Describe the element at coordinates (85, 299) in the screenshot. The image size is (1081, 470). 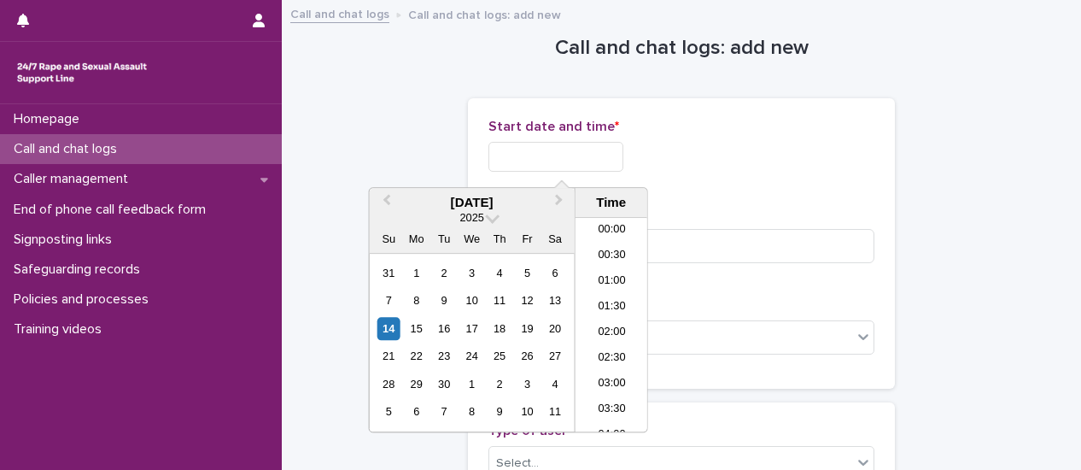
I see `p: Policies and processes` at that location.